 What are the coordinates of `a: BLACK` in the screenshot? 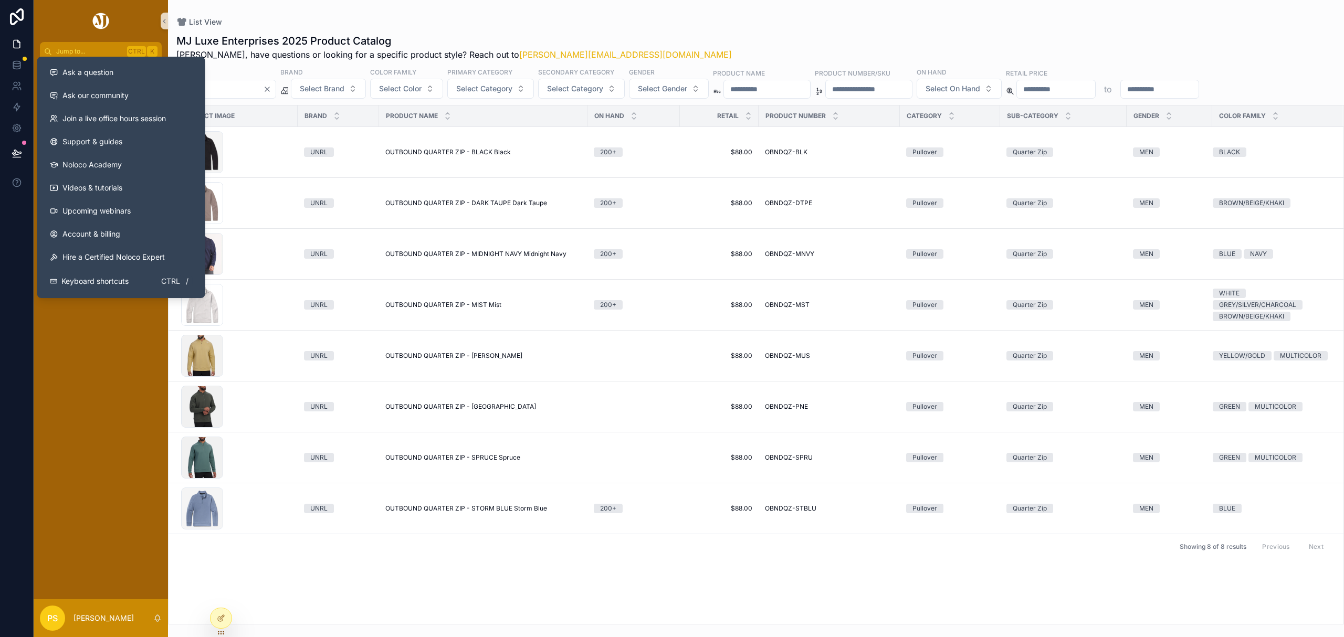 It's located at (1271, 152).